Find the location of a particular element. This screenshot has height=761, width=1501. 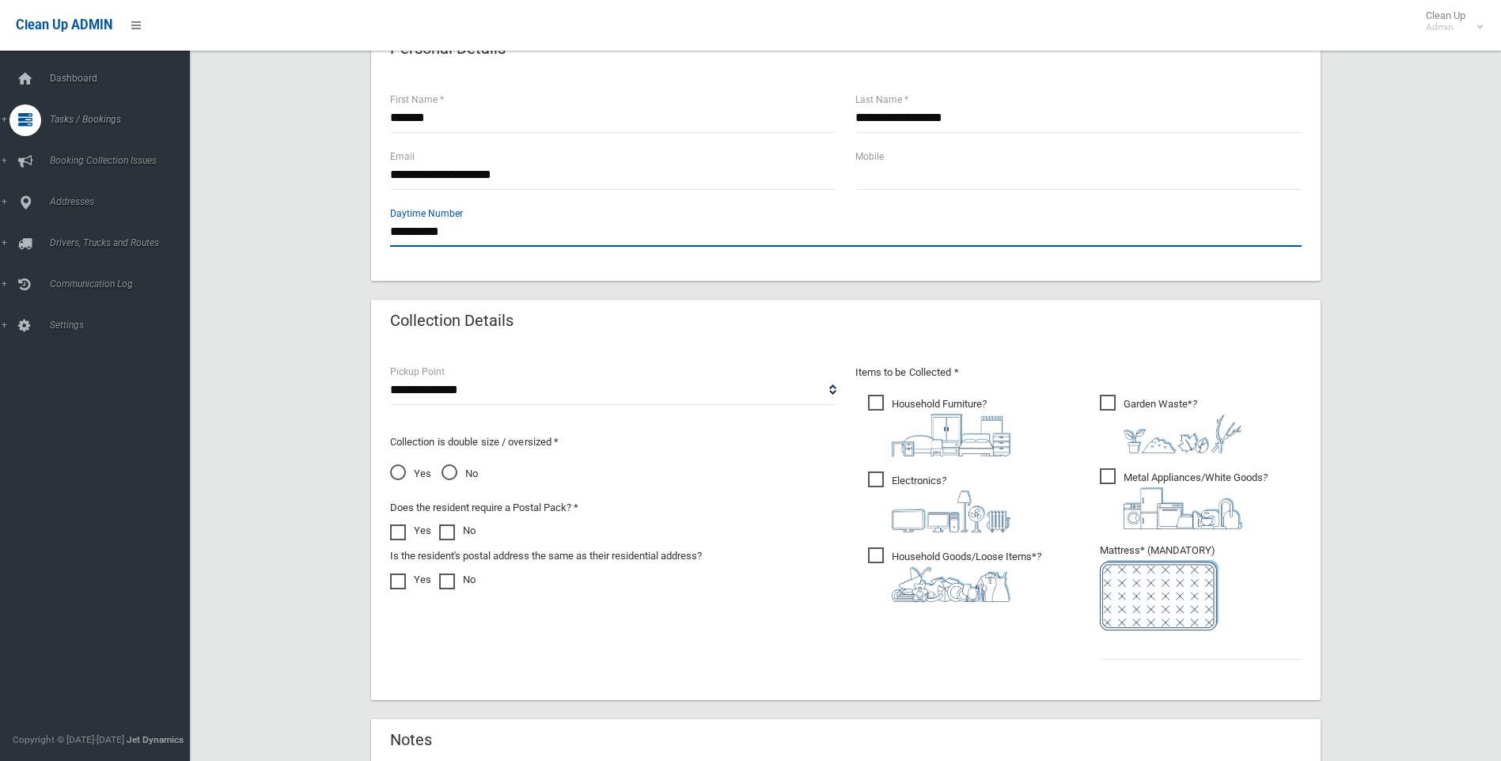

span: No is located at coordinates (460, 474).